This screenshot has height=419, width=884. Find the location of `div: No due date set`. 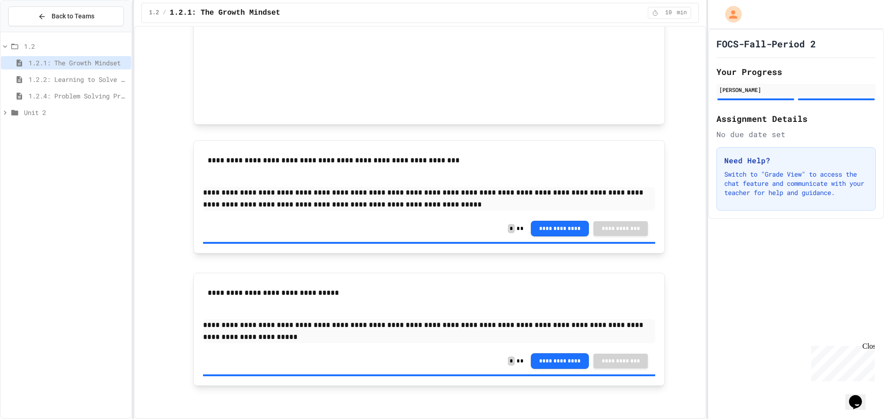

div: No due date set is located at coordinates (796, 134).